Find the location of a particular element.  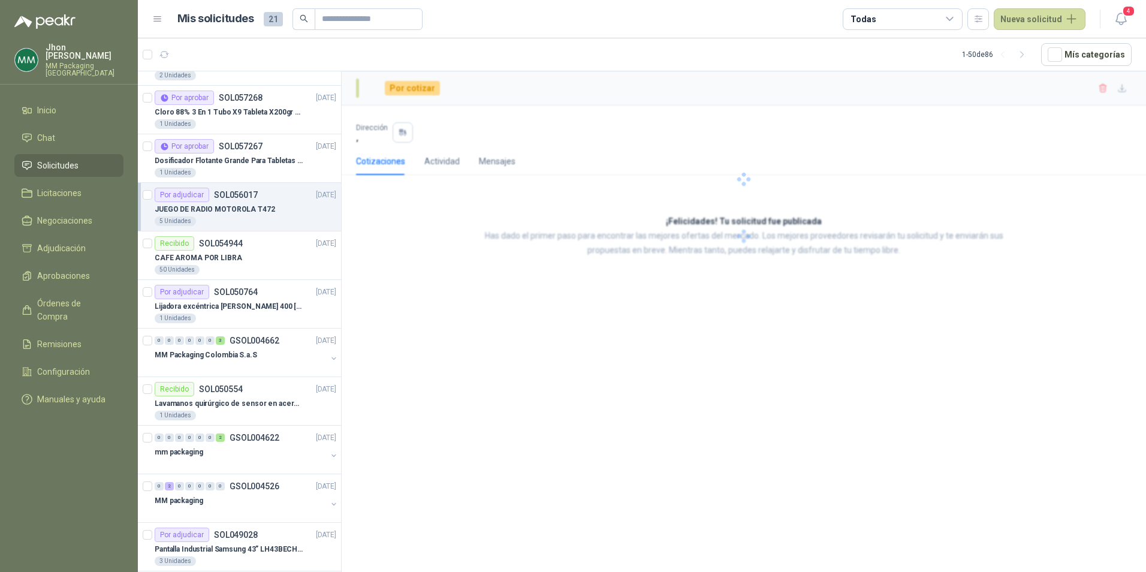

div: 5 Unidades is located at coordinates (175, 221).